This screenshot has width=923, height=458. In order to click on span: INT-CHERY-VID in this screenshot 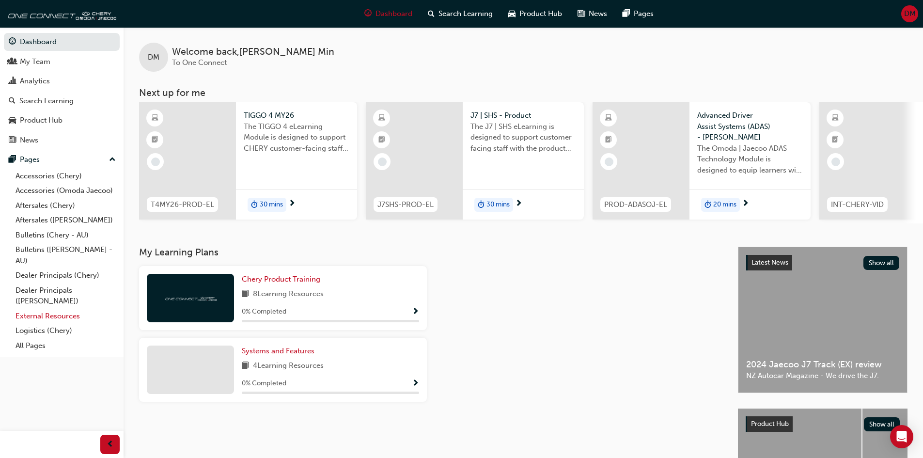, I will do `click(857, 205)`.